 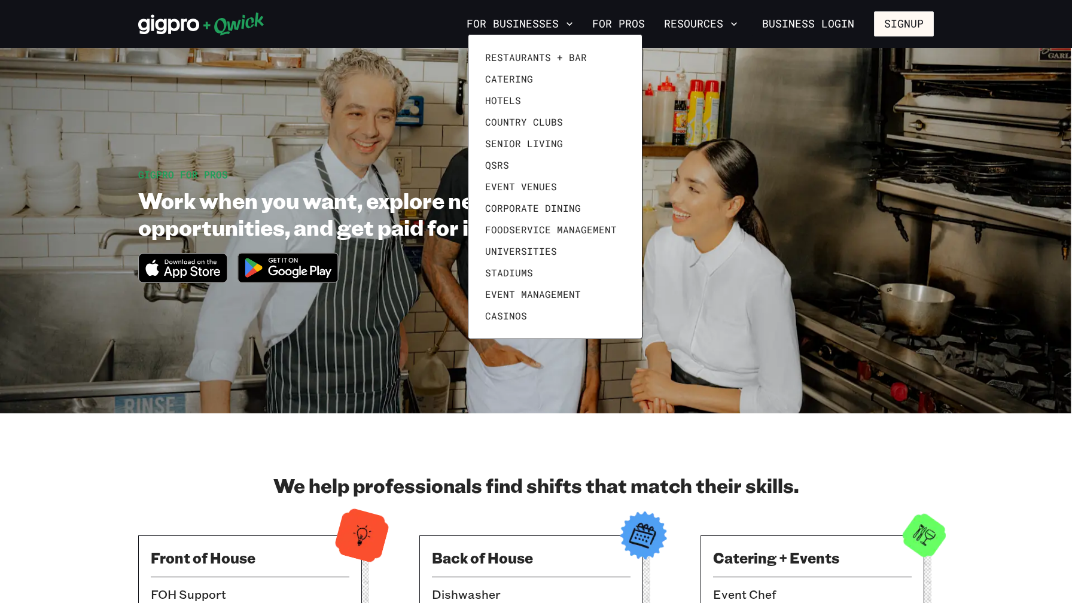 I want to click on span: Stadiums, so click(x=509, y=273).